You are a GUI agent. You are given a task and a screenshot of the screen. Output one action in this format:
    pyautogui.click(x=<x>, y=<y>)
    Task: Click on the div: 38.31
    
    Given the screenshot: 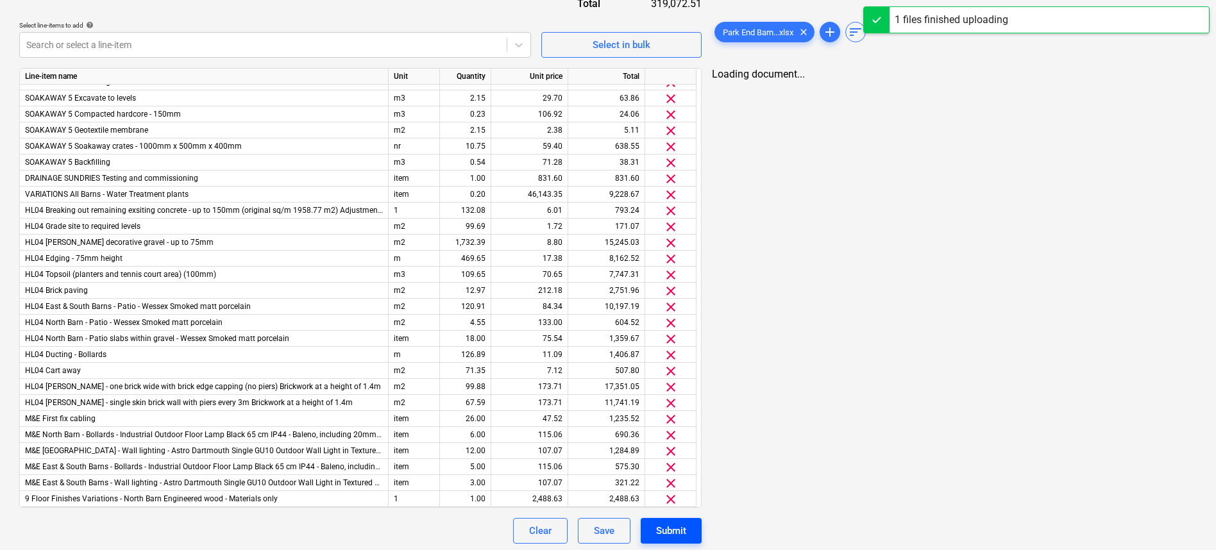 What is the action you would take?
    pyautogui.click(x=606, y=162)
    